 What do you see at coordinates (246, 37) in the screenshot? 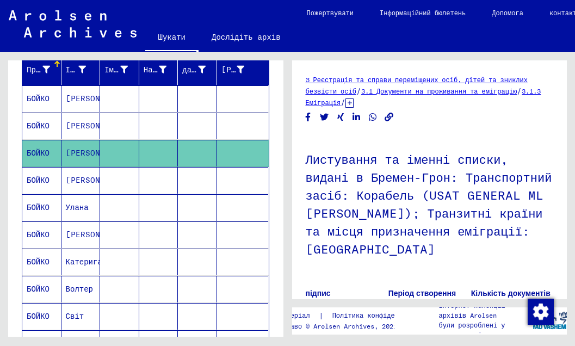
I see `a: Дослідіть архів` at bounding box center [246, 37].